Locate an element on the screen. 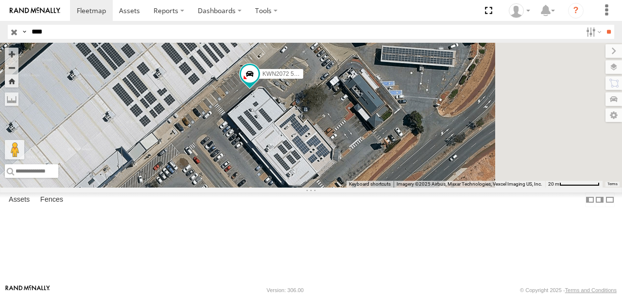  label: Measure is located at coordinates (12, 99).